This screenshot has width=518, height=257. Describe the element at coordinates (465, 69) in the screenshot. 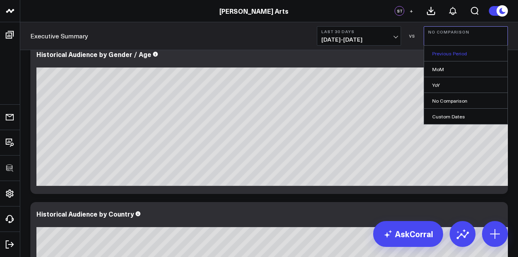

I see `a: MoM` at that location.